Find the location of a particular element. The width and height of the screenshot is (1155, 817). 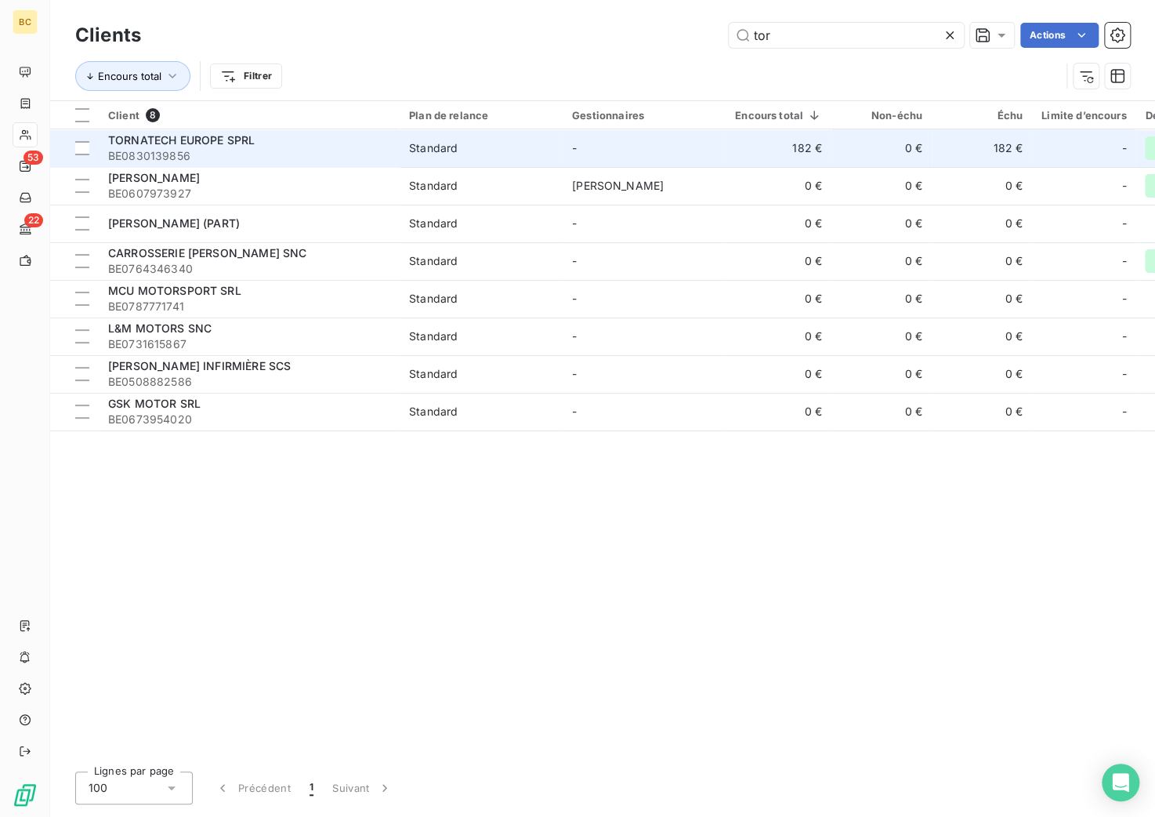

a: 22 is located at coordinates (24, 229).